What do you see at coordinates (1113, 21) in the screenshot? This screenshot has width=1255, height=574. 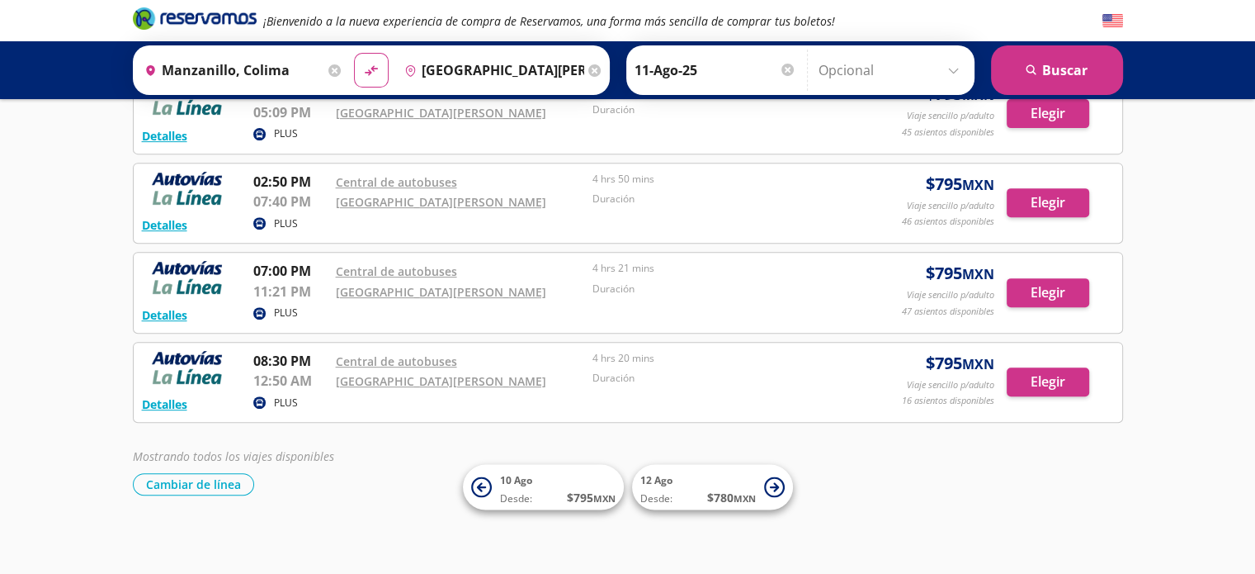 I see `button: English` at bounding box center [1113, 21].